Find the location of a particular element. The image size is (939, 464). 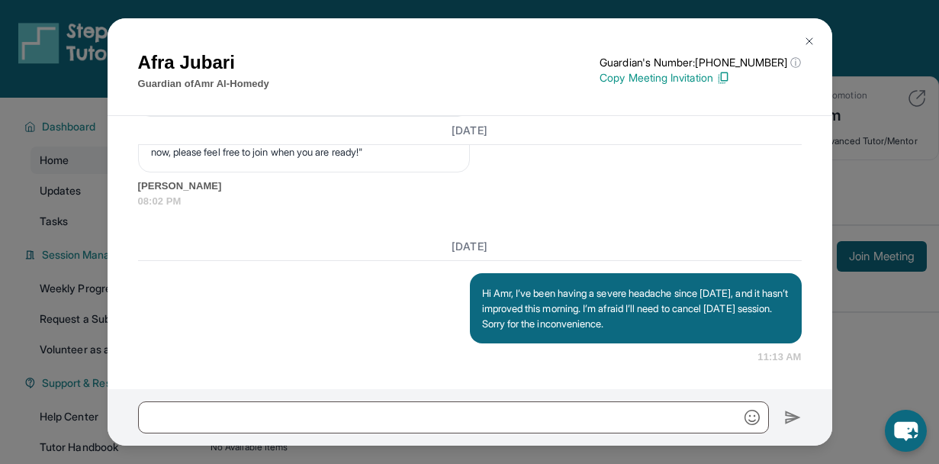

p: Copy Meeting Invitation is located at coordinates (700, 78).